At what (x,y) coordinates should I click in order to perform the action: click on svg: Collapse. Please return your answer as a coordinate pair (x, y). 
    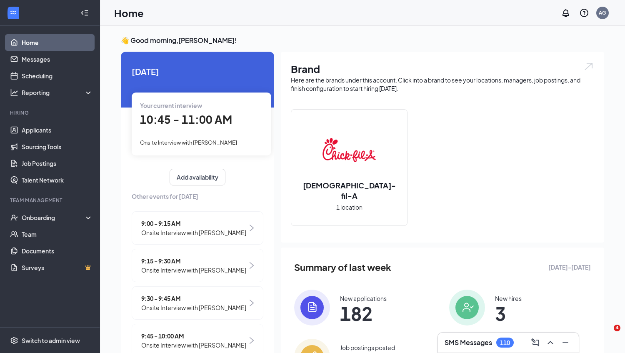
    Looking at the image, I should click on (85, 13).